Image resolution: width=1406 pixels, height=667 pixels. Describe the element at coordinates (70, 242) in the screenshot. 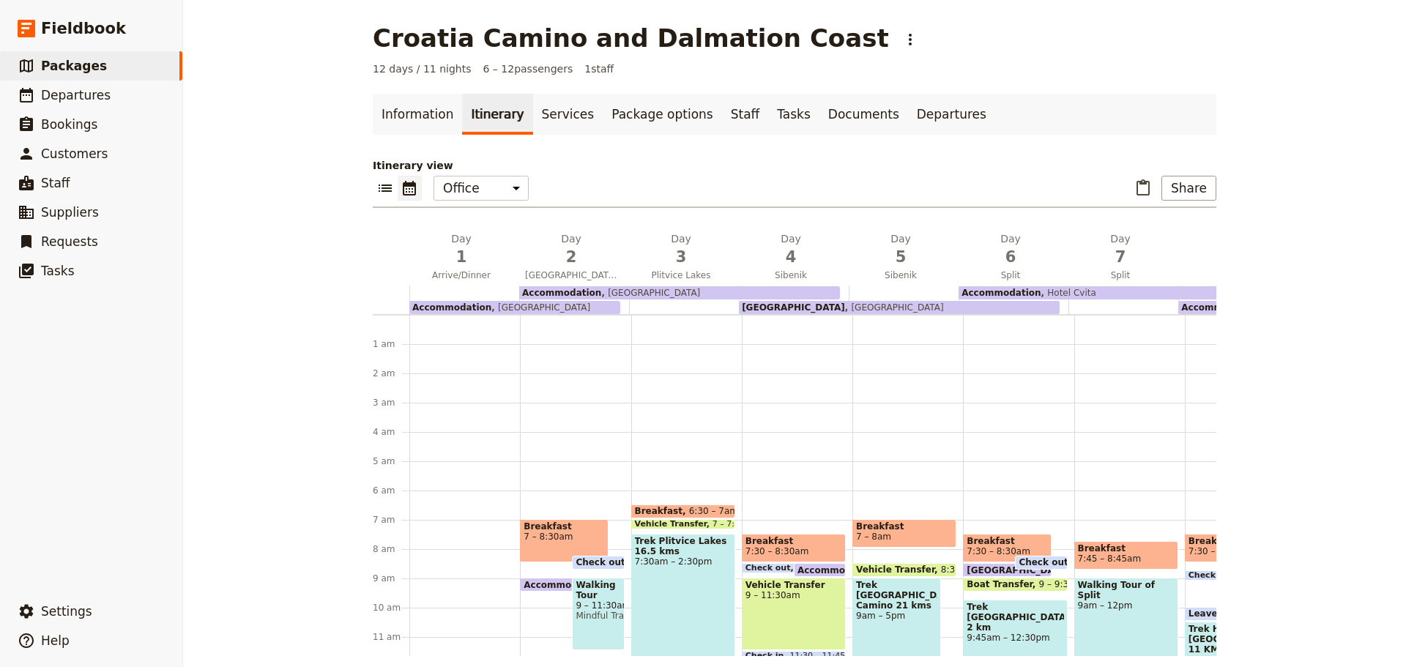

I see `span: Requests` at that location.